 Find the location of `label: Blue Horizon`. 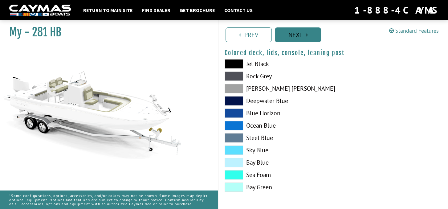

label: Blue Horizon is located at coordinates (276, 113).